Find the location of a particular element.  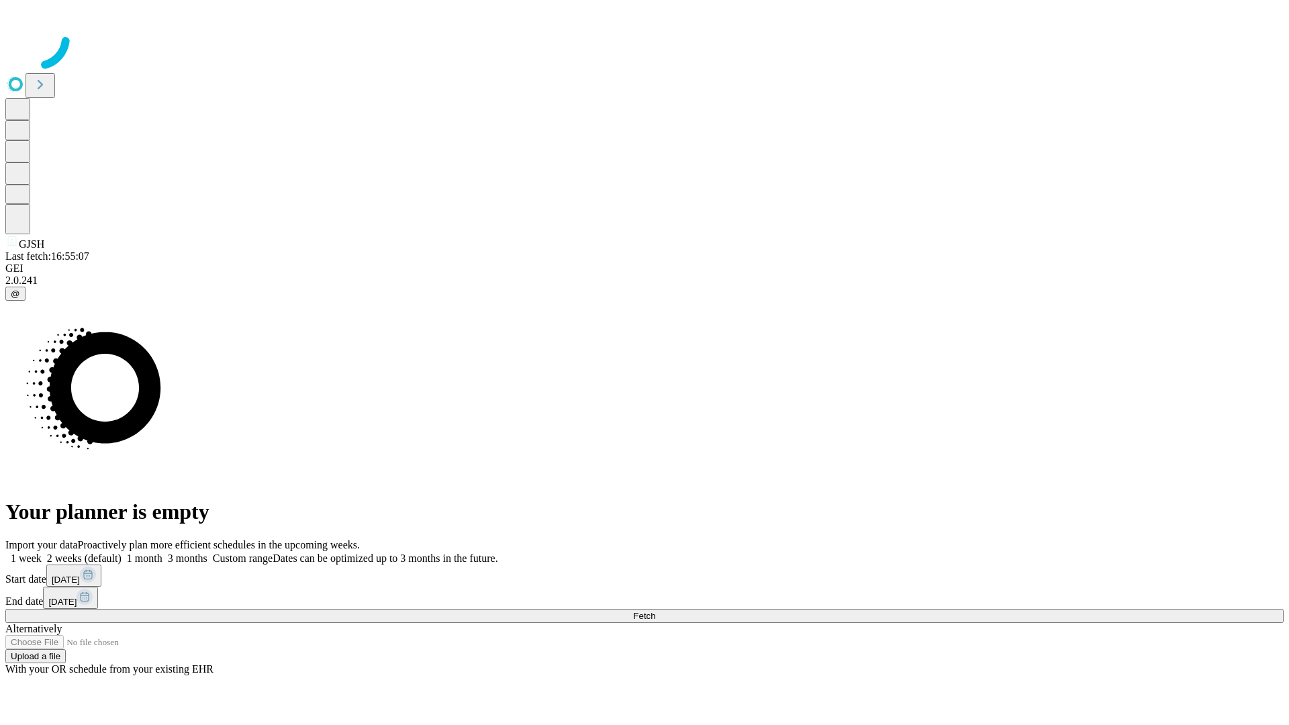

span: 1 week is located at coordinates (26, 558).